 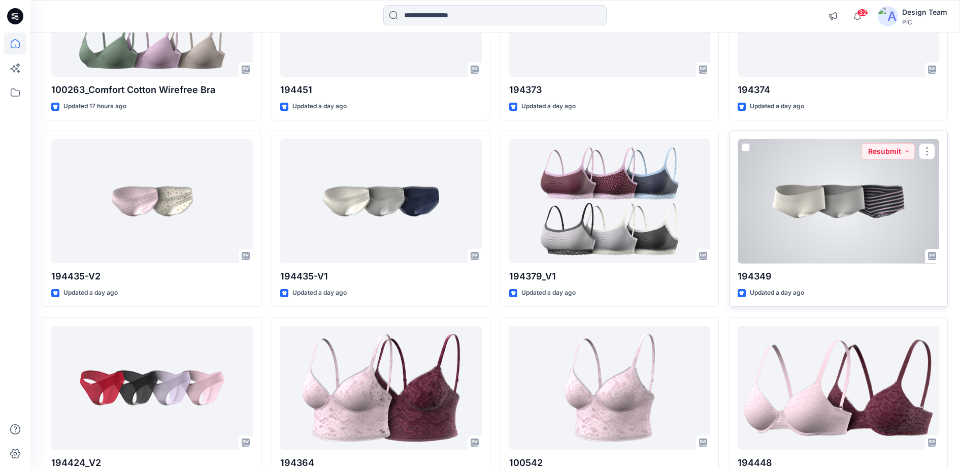 What do you see at coordinates (610, 276) in the screenshot?
I see `p: 194379_V1` at bounding box center [610, 276].